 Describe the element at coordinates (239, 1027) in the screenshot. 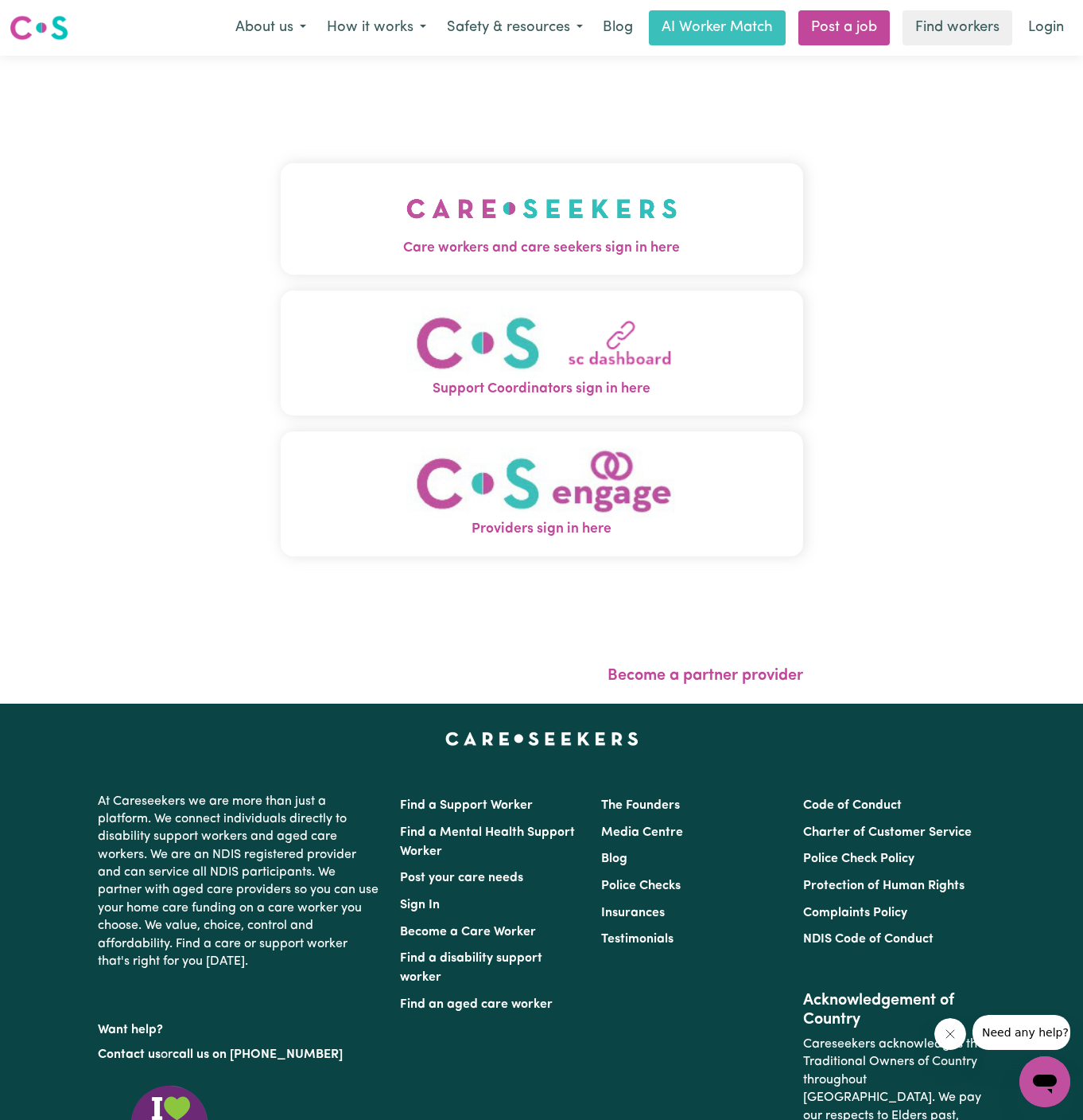

I see `p: Want help?` at that location.